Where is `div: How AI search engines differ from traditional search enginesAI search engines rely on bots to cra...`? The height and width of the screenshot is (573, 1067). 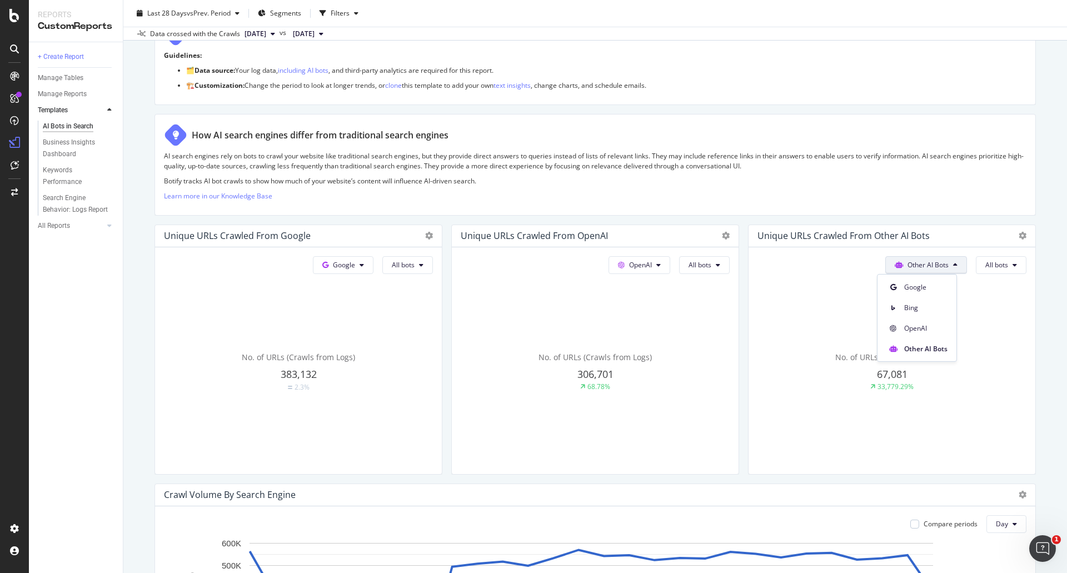 div: How AI search engines differ from traditional search enginesAI search engines rely on bots to cra... is located at coordinates (595, 164).